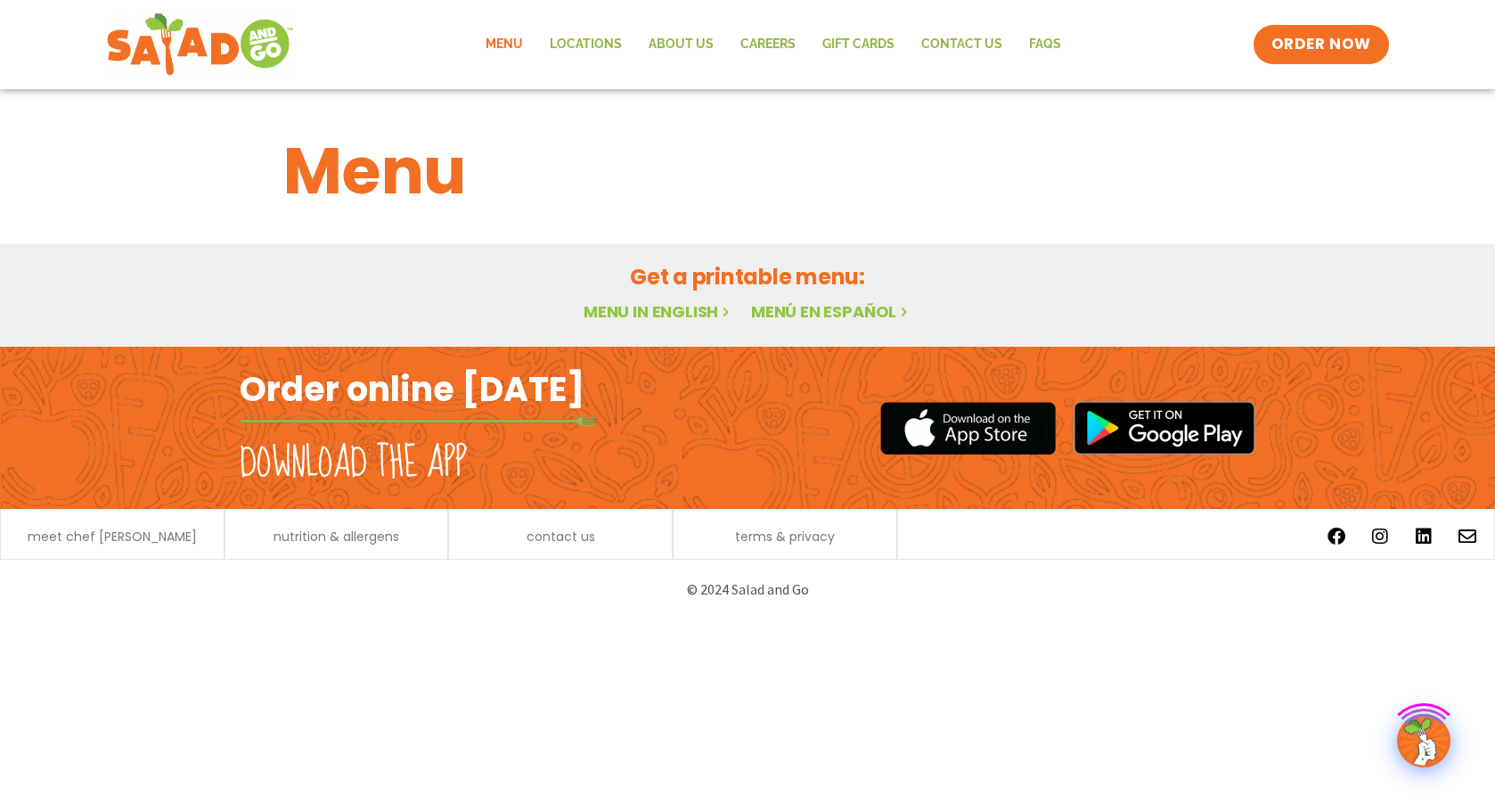 The width and height of the screenshot is (1495, 812). Describe the element at coordinates (1322, 44) in the screenshot. I see `a: ORDER NOW` at that location.